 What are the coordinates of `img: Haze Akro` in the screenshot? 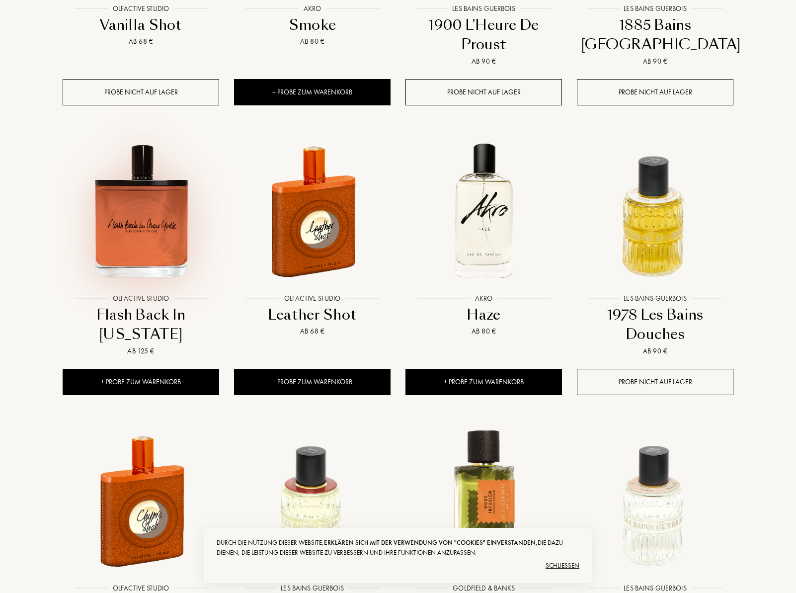 It's located at (483, 211).